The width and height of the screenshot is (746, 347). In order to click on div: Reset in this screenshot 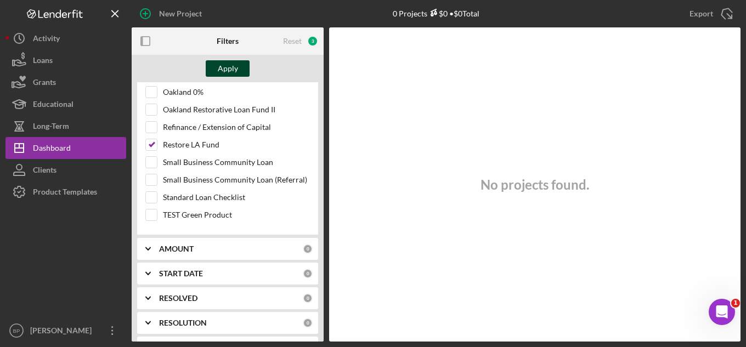, I will do `click(293, 41)`.